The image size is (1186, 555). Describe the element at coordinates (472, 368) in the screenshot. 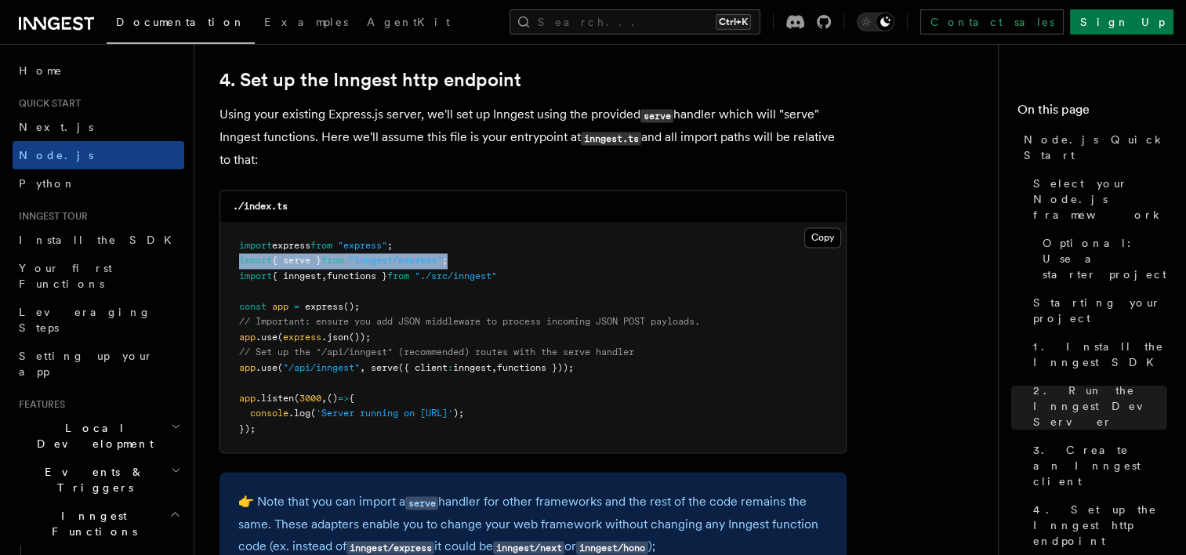

I see `span: inngest` at that location.